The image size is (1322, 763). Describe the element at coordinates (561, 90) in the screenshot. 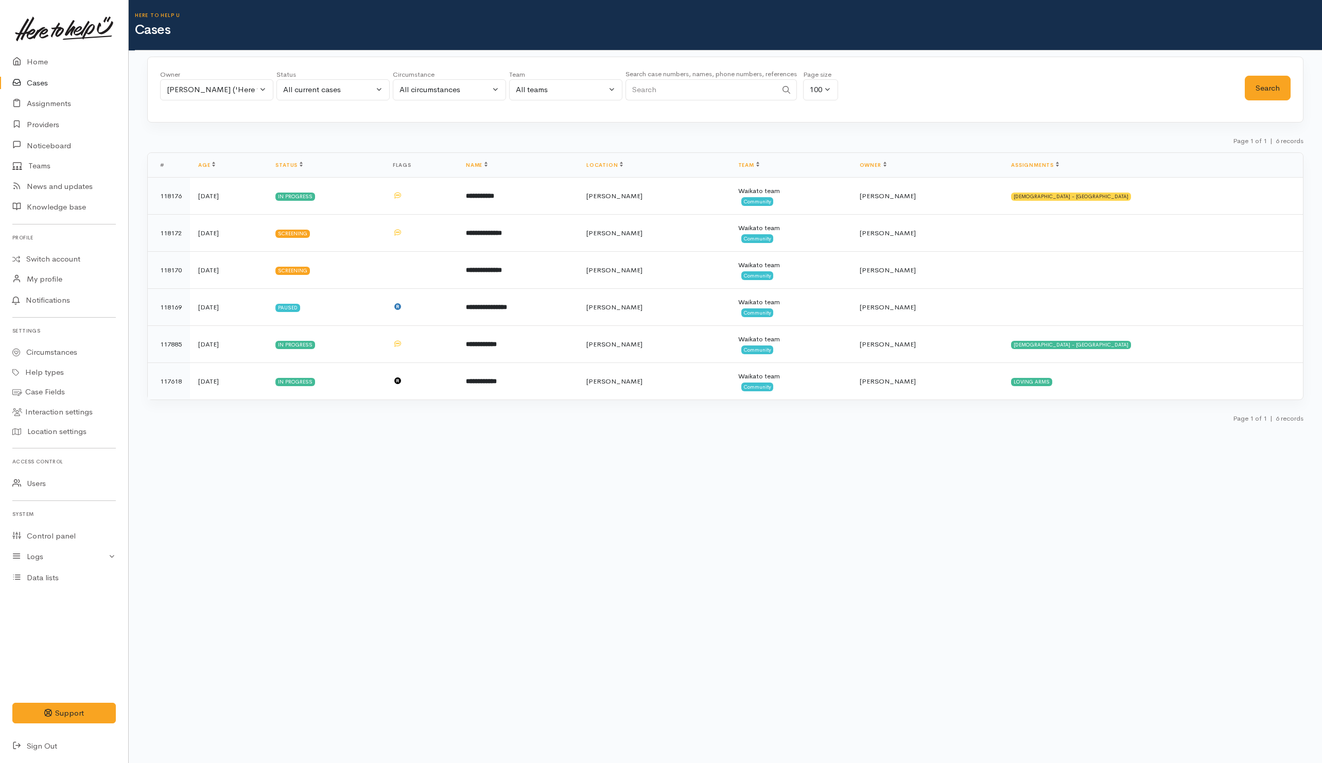

I see `div: All teams` at that location.